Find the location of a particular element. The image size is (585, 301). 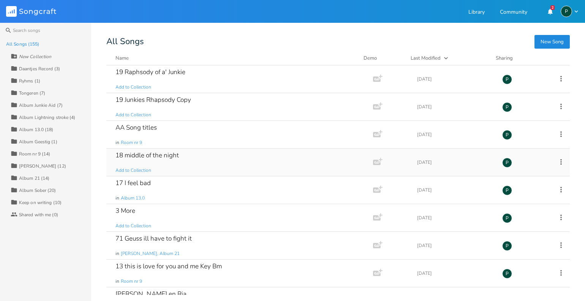

div: Daantjes Record (3) is located at coordinates (39, 69).